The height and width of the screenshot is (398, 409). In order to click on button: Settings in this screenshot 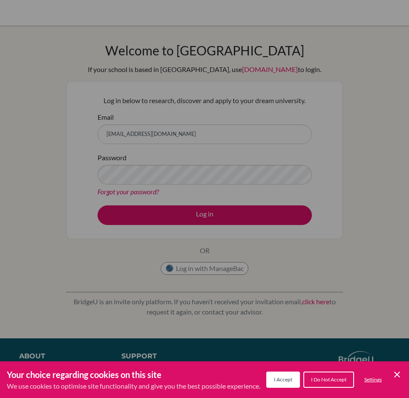, I will do `click(373, 380)`.